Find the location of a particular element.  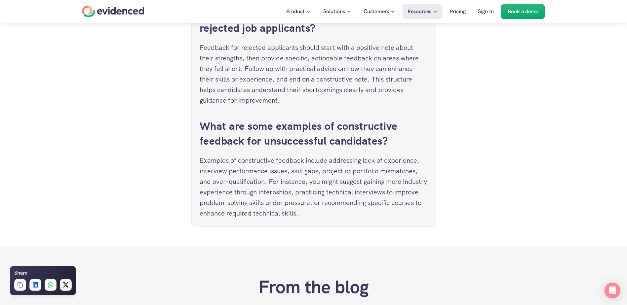

p: Sign In is located at coordinates (486, 12).